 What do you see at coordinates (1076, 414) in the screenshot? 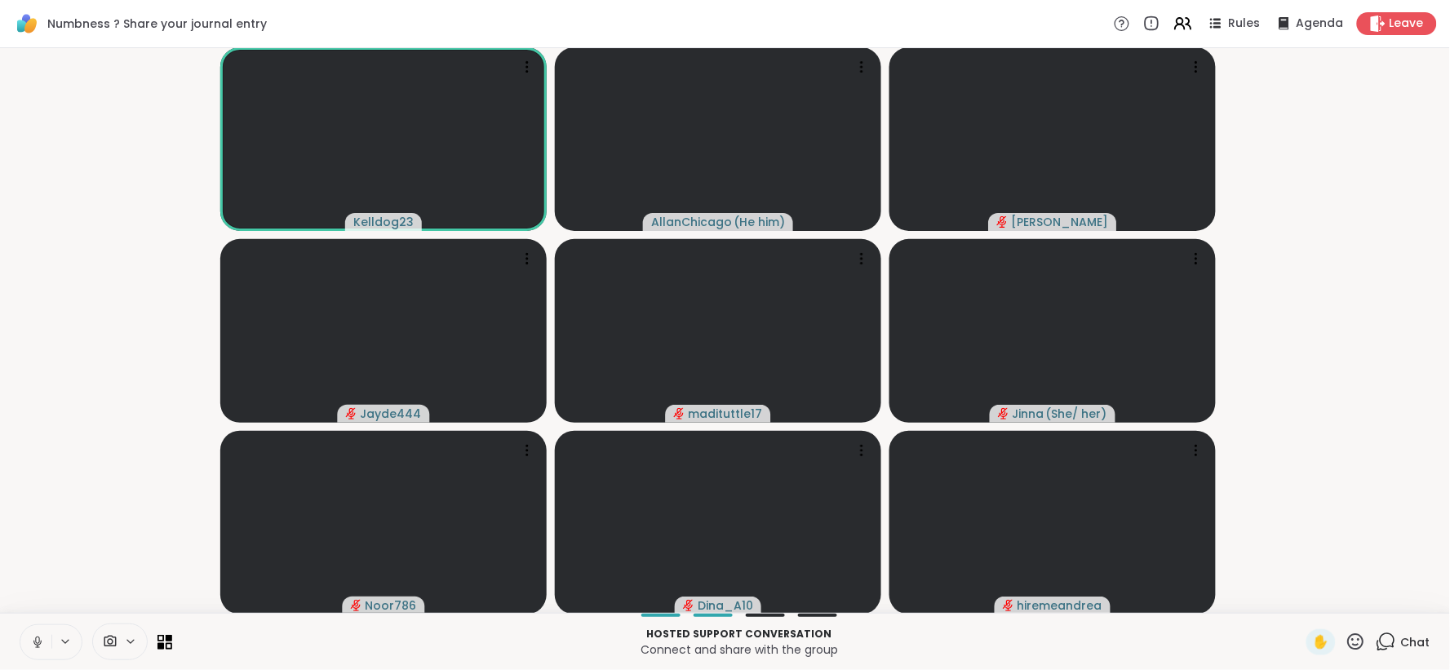
I see `span: ( She/ her )` at bounding box center [1076, 414].